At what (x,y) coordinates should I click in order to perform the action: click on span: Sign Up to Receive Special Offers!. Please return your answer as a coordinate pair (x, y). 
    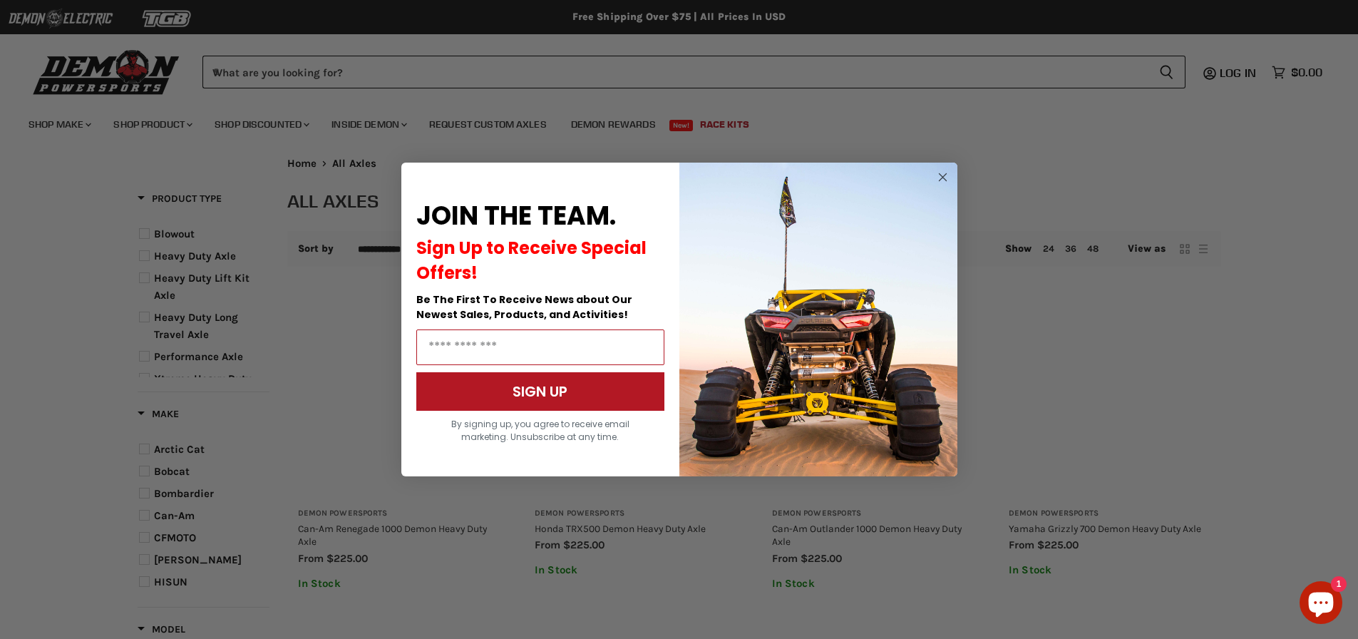
    Looking at the image, I should click on (531, 260).